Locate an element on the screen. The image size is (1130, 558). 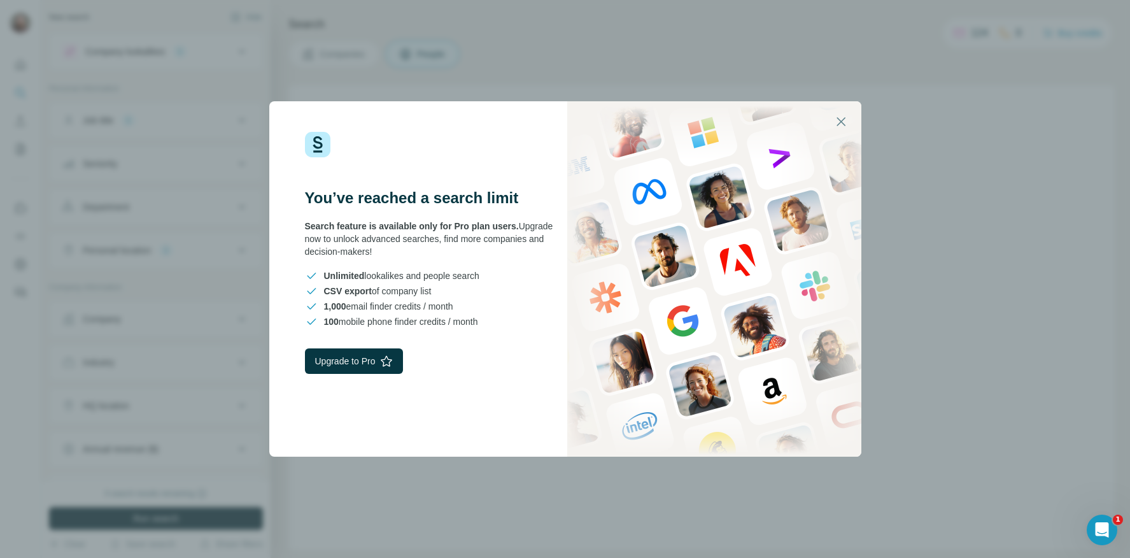
button: Upgrade to Pro is located at coordinates (354, 361).